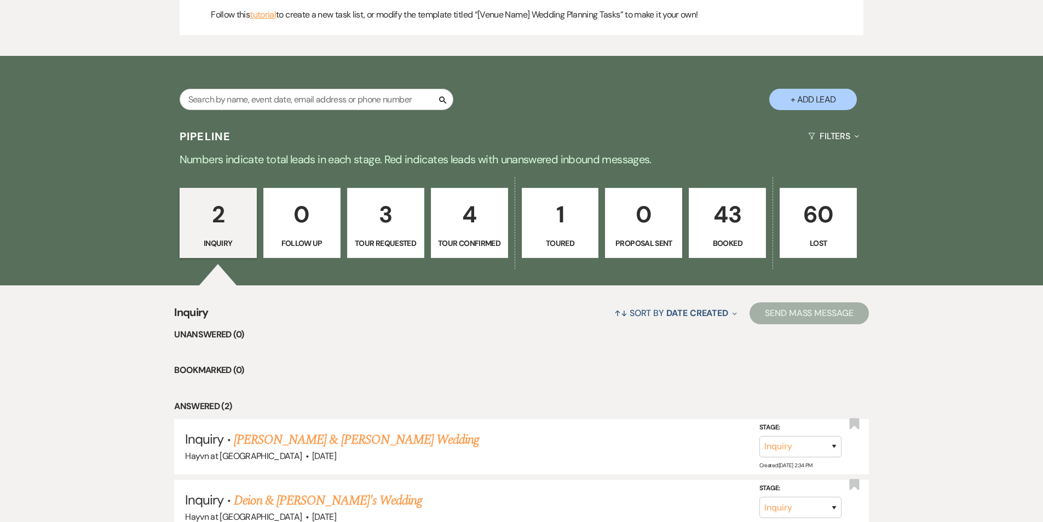 This screenshot has width=1043, height=522. Describe the element at coordinates (469, 214) in the screenshot. I see `p: 4` at that location.